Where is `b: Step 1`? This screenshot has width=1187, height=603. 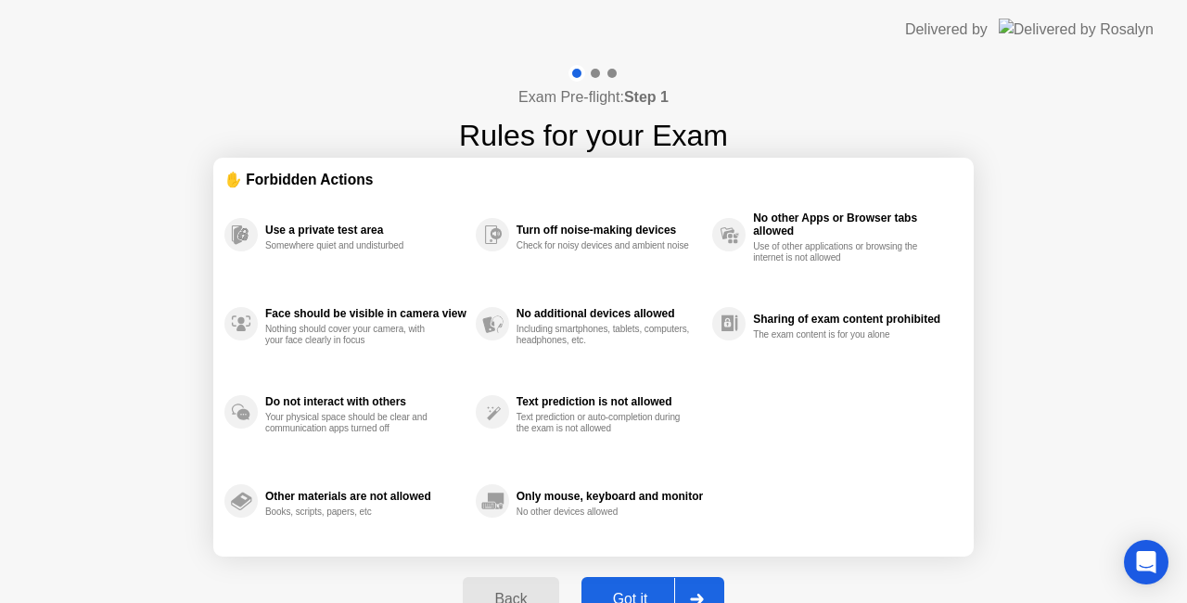 b: Step 1 is located at coordinates (646, 96).